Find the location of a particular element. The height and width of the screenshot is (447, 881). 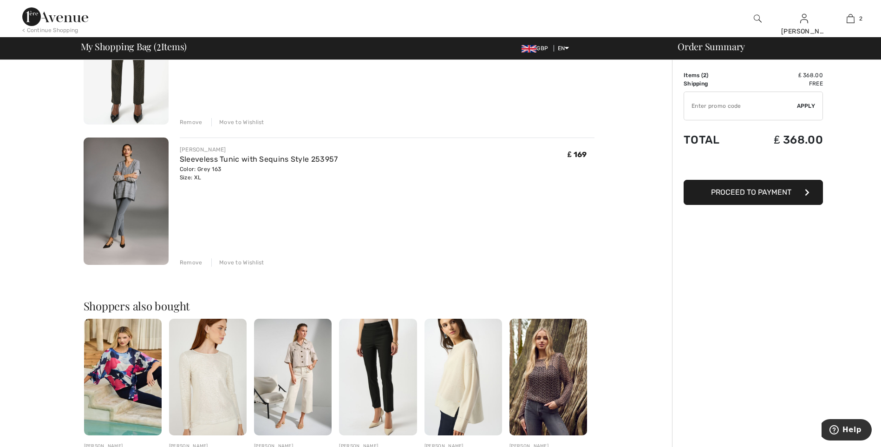

a: 2 is located at coordinates (850, 19).